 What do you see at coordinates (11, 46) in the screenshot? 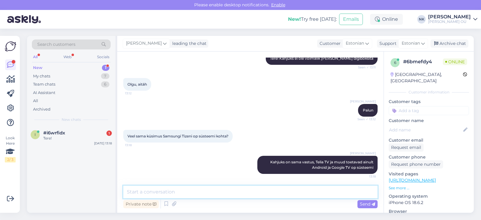
I see `img: Askly Logo` at bounding box center [11, 46].